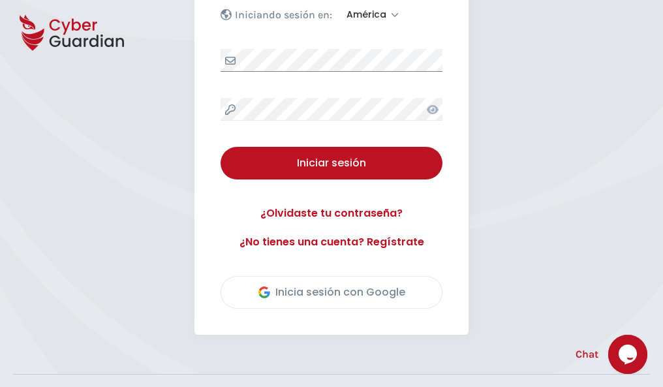 This screenshot has height=387, width=663. I want to click on button: Inicia sesión con Google, so click(332, 292).